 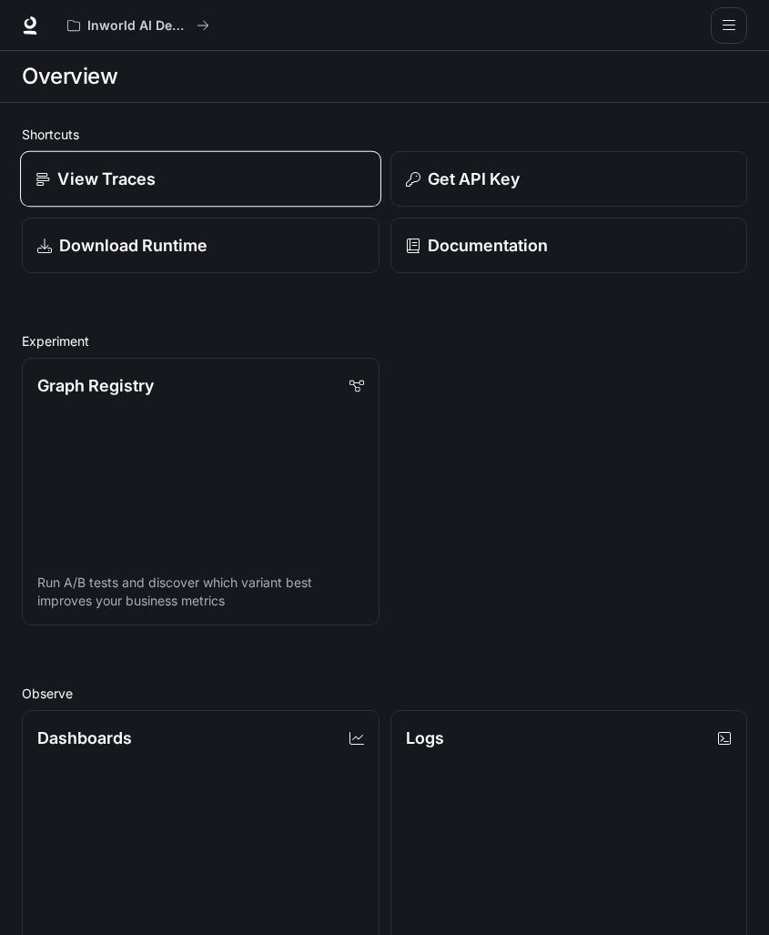 I want to click on h2: Observe, so click(x=384, y=693).